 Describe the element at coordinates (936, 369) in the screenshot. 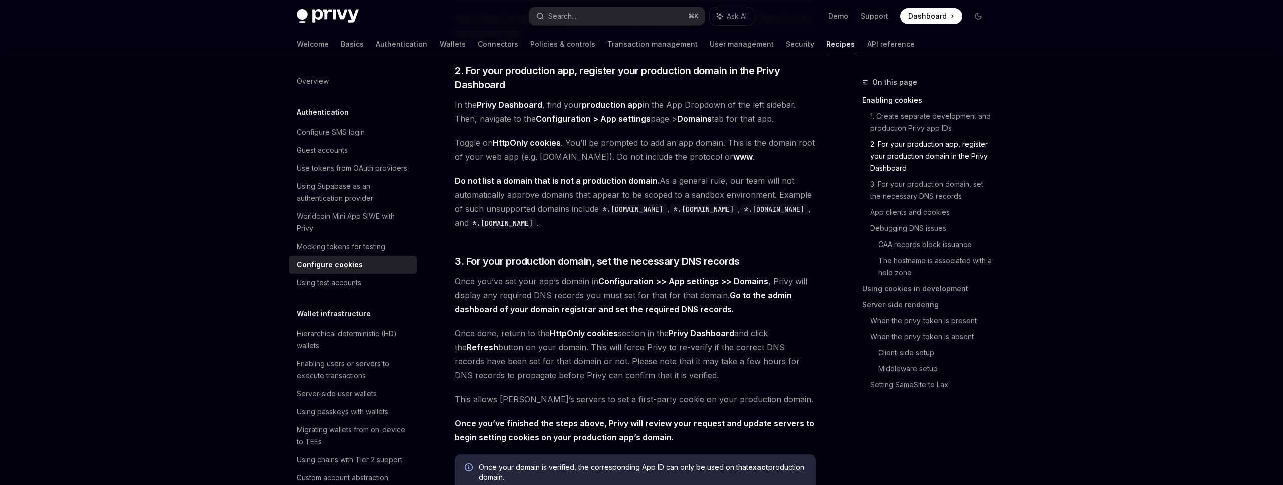

I see `a: Middleware setup` at that location.